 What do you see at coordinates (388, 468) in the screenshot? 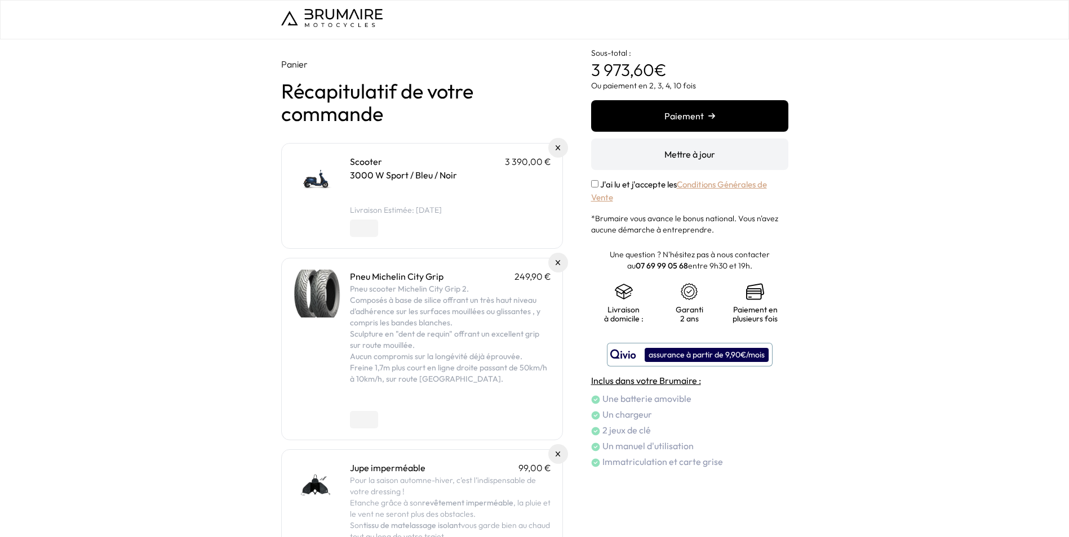
I see `a: Jupe imperméable` at bounding box center [388, 468].